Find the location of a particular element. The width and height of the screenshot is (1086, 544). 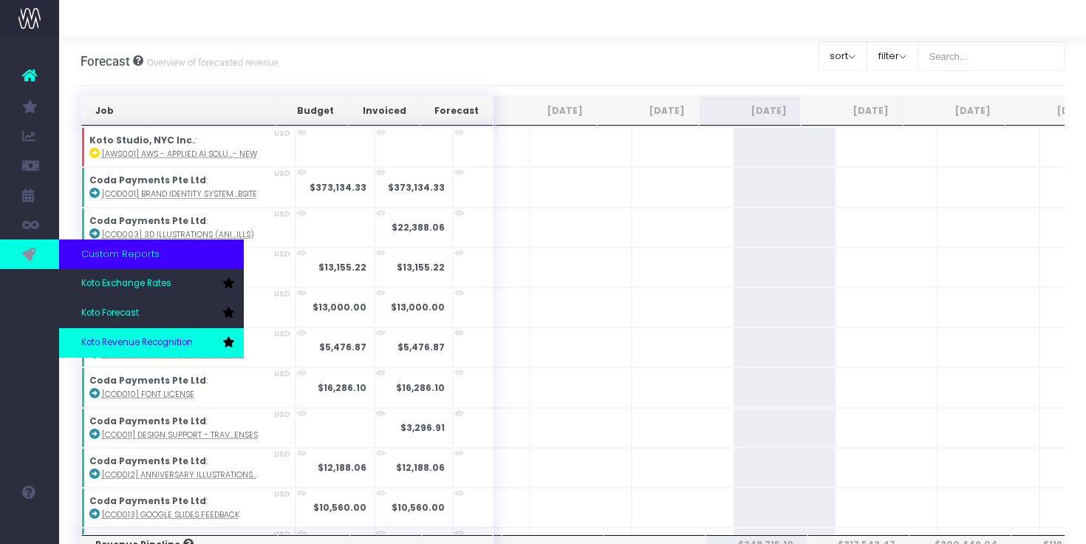

span: Koto Forecast is located at coordinates (110, 313).